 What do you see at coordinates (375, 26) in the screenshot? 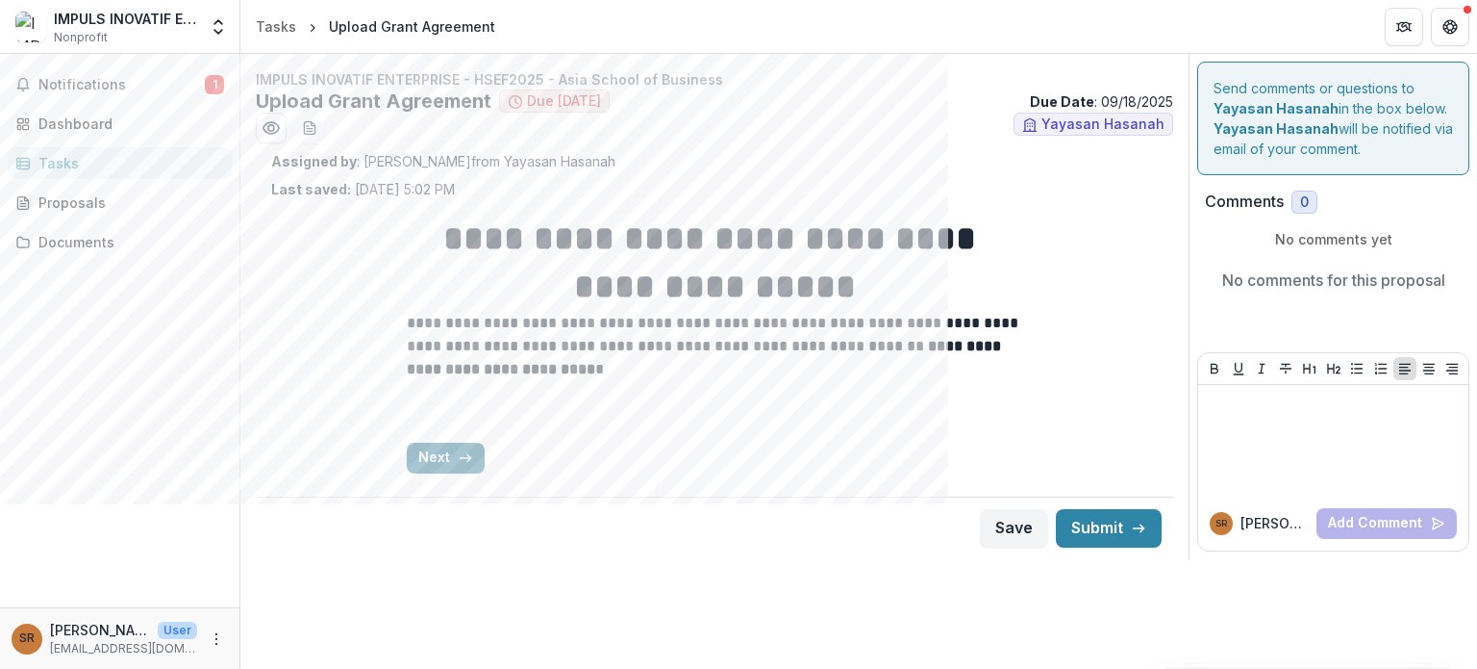
I see `nav: breadcrumb` at bounding box center [375, 26].